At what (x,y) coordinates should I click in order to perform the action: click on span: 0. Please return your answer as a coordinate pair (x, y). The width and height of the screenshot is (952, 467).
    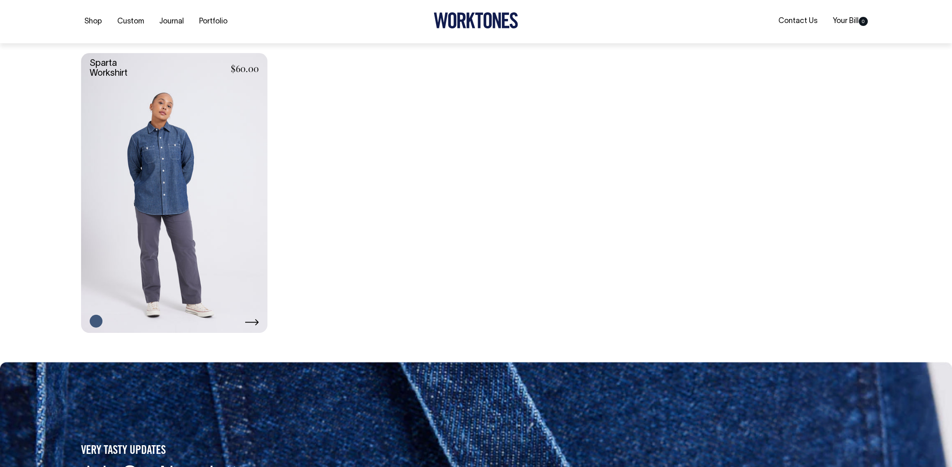
    Looking at the image, I should click on (863, 21).